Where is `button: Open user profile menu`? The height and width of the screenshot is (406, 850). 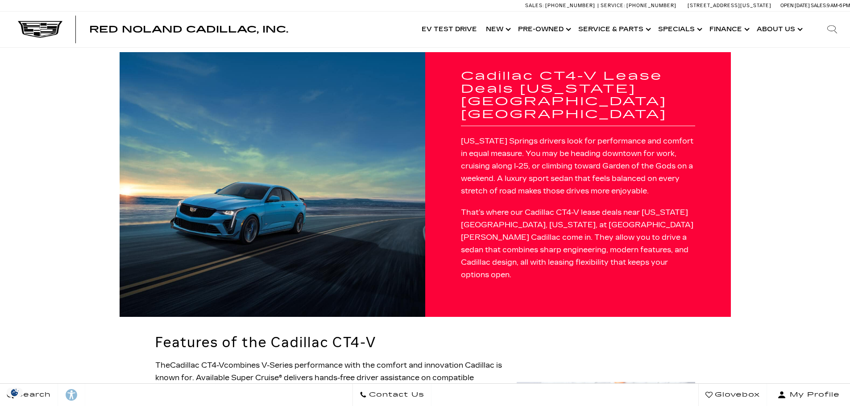 button: Open user profile menu is located at coordinates (808, 395).